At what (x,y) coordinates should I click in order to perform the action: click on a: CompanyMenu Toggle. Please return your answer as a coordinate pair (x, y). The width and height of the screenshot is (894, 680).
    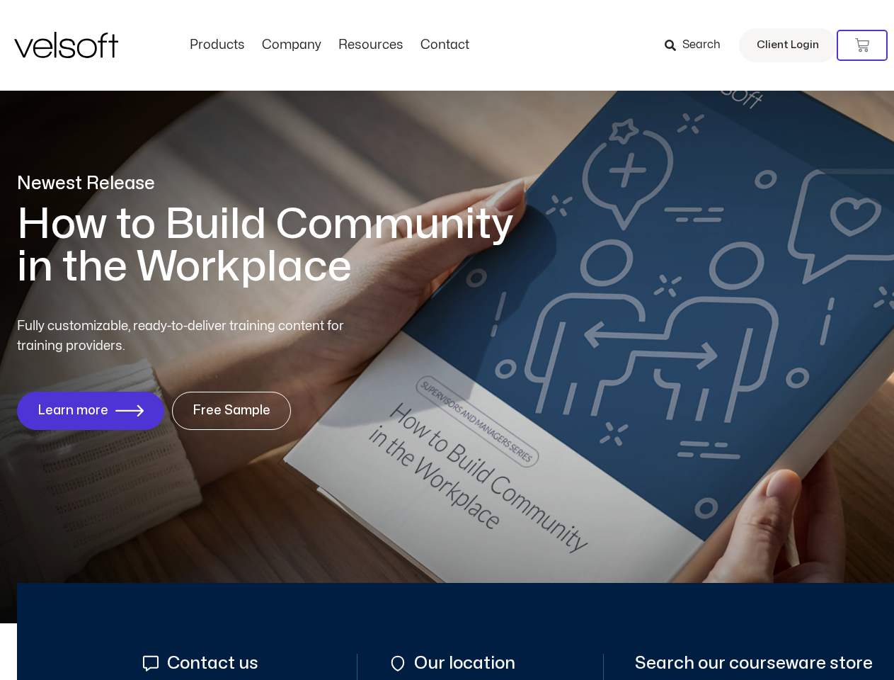
    Looking at the image, I should click on (292, 45).